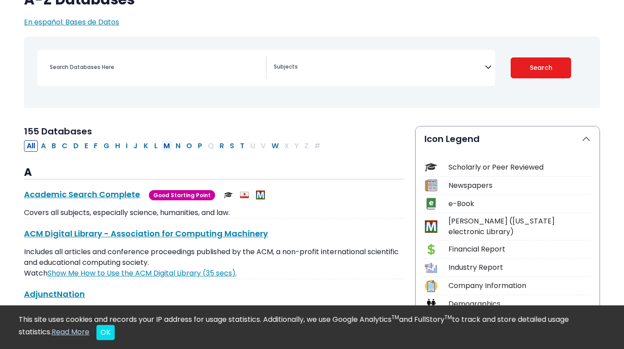  What do you see at coordinates (189, 146) in the screenshot?
I see `button: Filter Results O` at bounding box center [189, 146].